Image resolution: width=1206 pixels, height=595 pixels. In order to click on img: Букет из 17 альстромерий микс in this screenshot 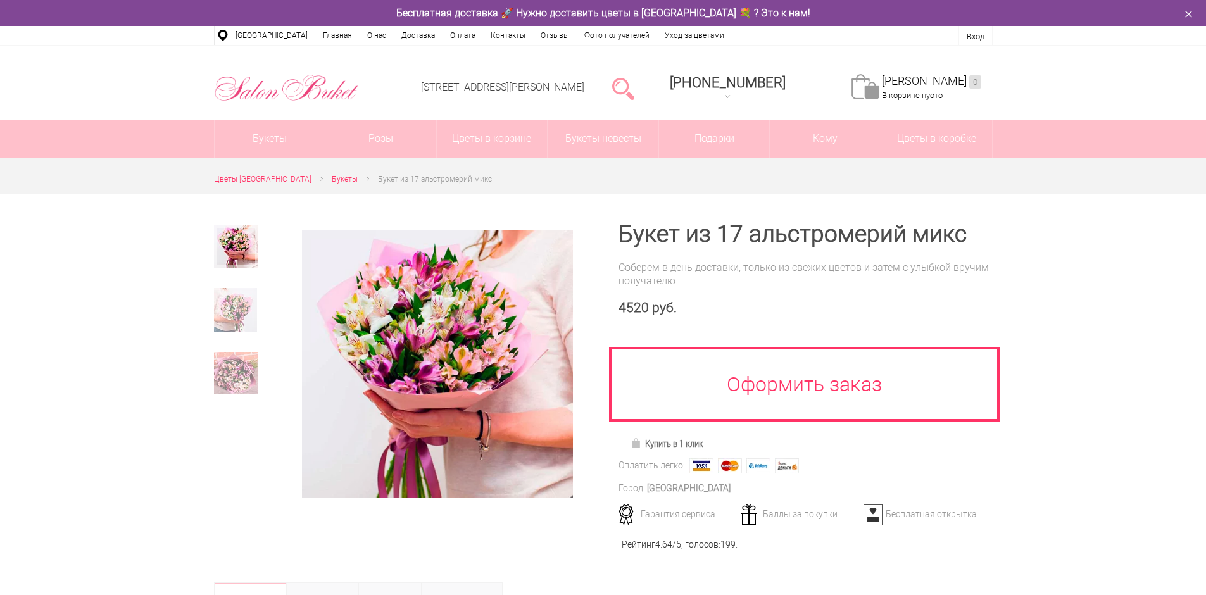, I will do `click(437, 364)`.